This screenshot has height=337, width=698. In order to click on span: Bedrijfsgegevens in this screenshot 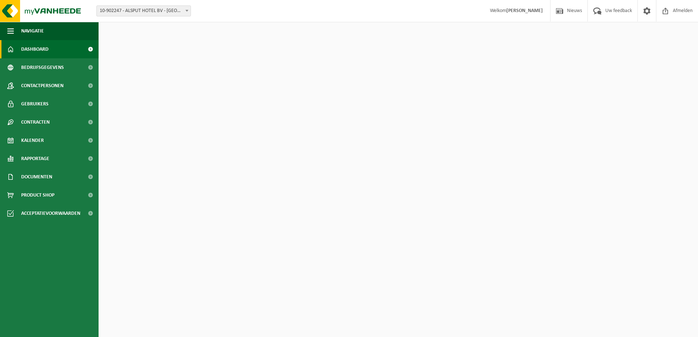, I will do `click(42, 68)`.